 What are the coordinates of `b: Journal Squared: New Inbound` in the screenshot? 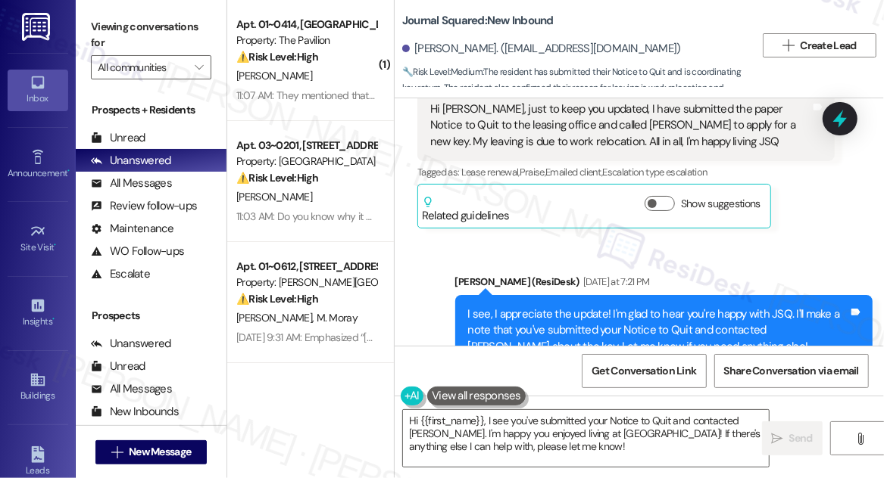 It's located at (478, 20).